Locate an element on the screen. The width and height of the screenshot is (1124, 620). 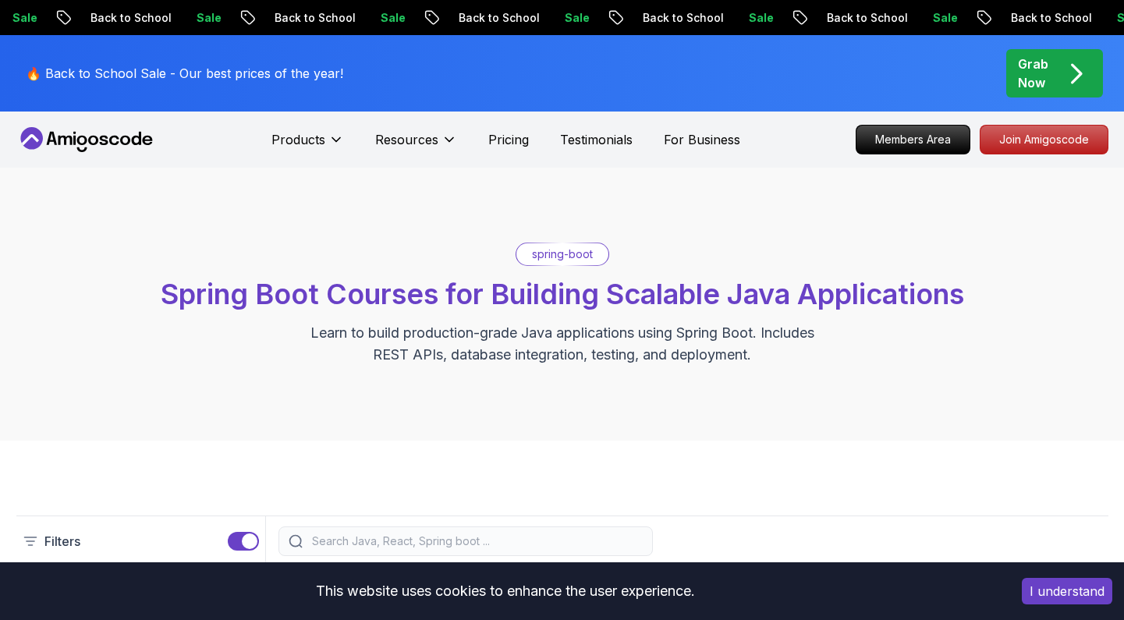
p: 🔥 Back to School Sale - Our best prices of the year! is located at coordinates (184, 73).